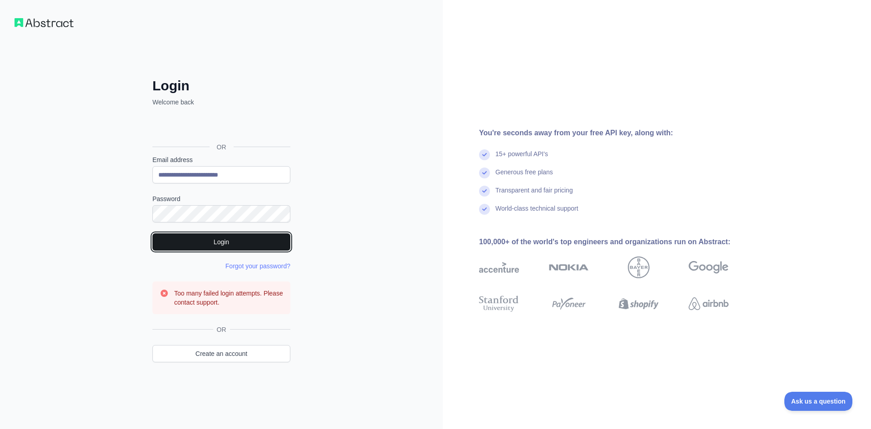  What do you see at coordinates (709, 267) in the screenshot?
I see `img: google` at bounding box center [709, 267].